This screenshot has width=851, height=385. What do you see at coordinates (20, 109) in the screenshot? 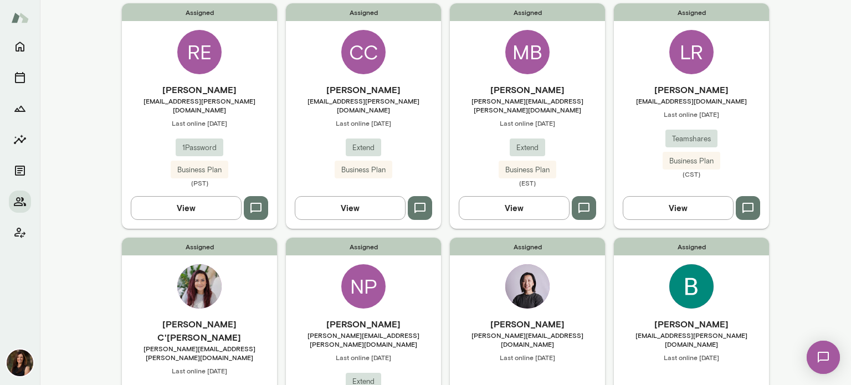
I see `button: Growth Plan` at bounding box center [20, 109].